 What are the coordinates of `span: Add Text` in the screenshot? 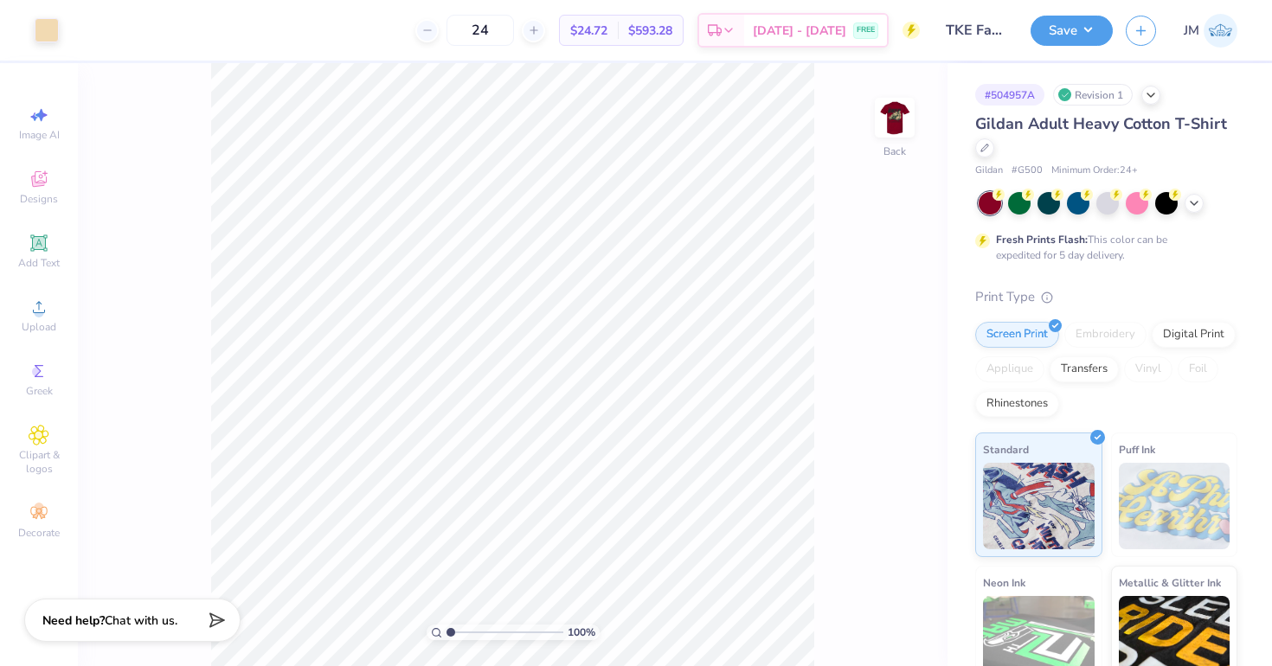 It's located at (39, 263).